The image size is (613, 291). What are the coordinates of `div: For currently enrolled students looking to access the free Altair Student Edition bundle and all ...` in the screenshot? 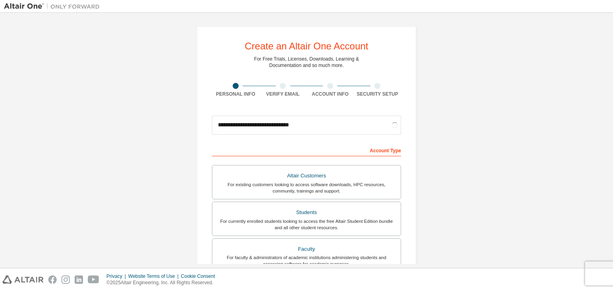 It's located at (306, 225).